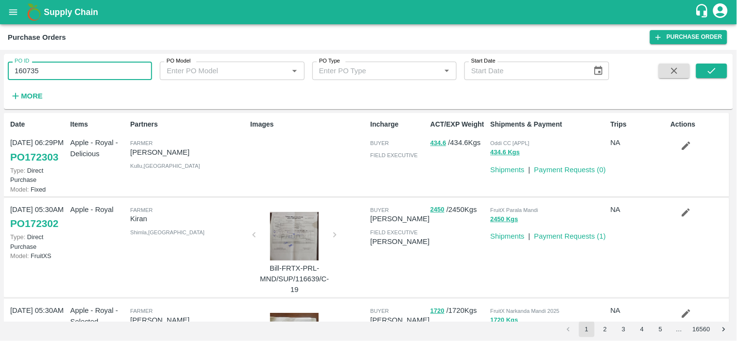  Describe the element at coordinates (587, 330) in the screenshot. I see `button: page 1` at that location.